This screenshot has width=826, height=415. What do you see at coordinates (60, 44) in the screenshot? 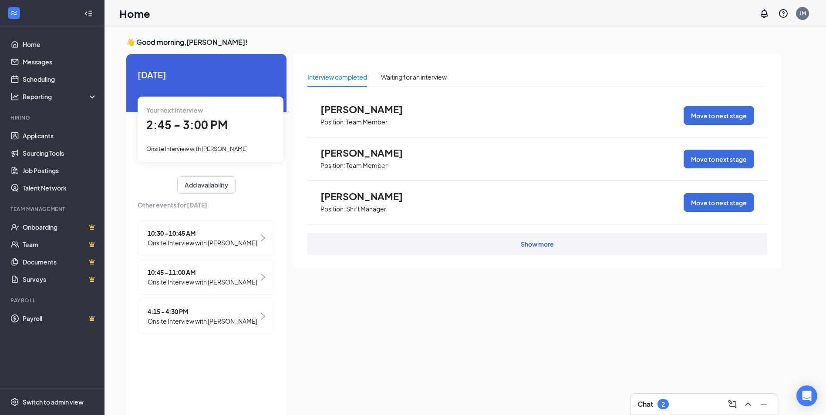
I see `a: Home` at bounding box center [60, 44].